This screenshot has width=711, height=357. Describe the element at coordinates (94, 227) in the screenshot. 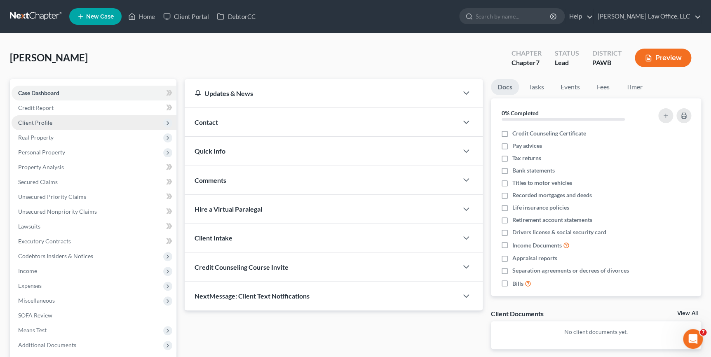

I see `a: Lawsuits` at that location.